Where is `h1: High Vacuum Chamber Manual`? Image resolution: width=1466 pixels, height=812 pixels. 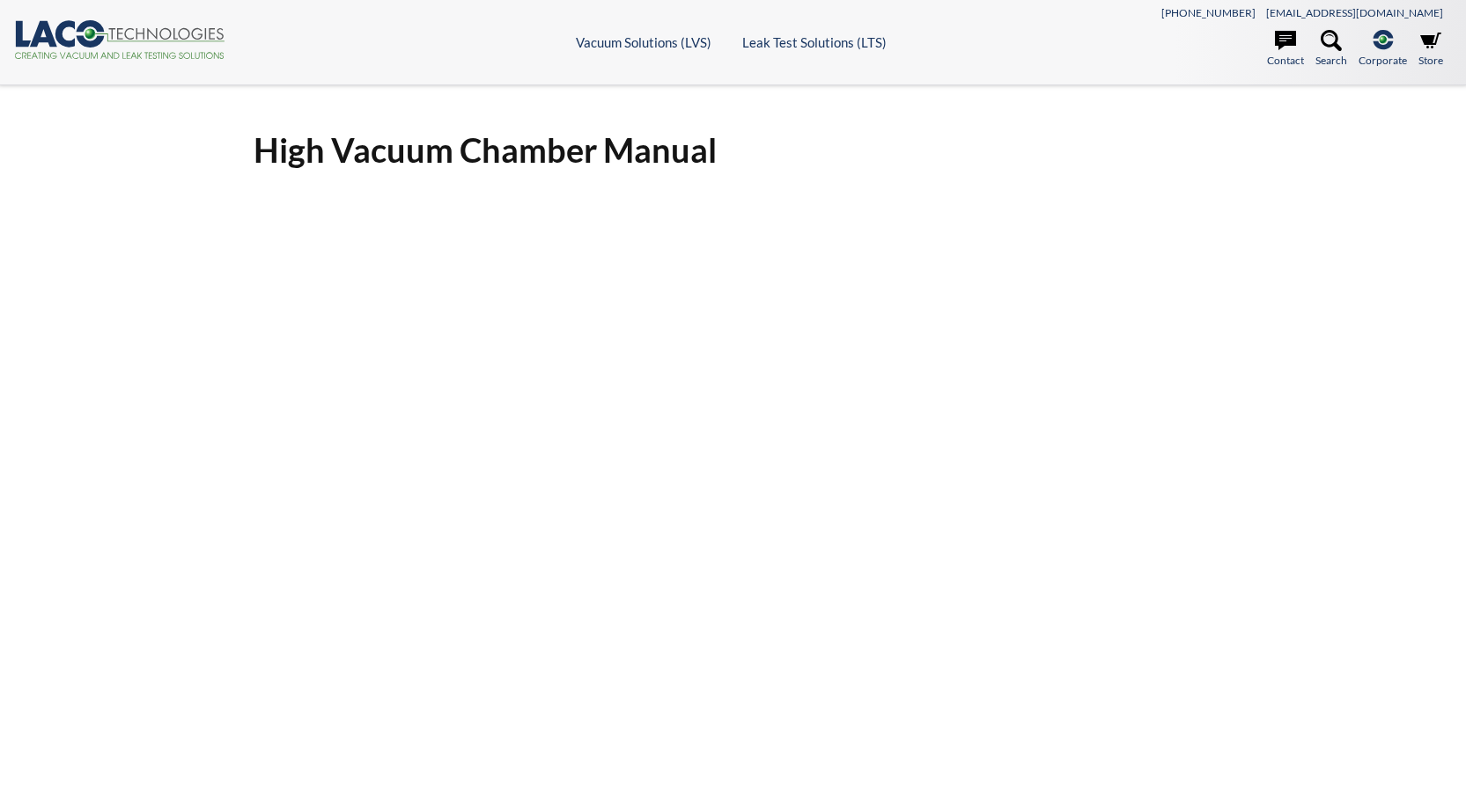
h1: High Vacuum Chamber Manual is located at coordinates (733, 150).